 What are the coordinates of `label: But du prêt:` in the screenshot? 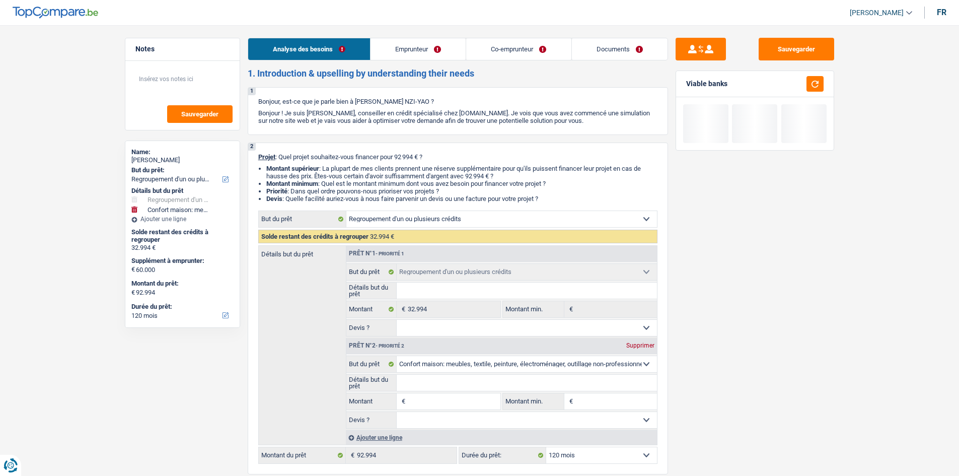 It's located at (181, 170).